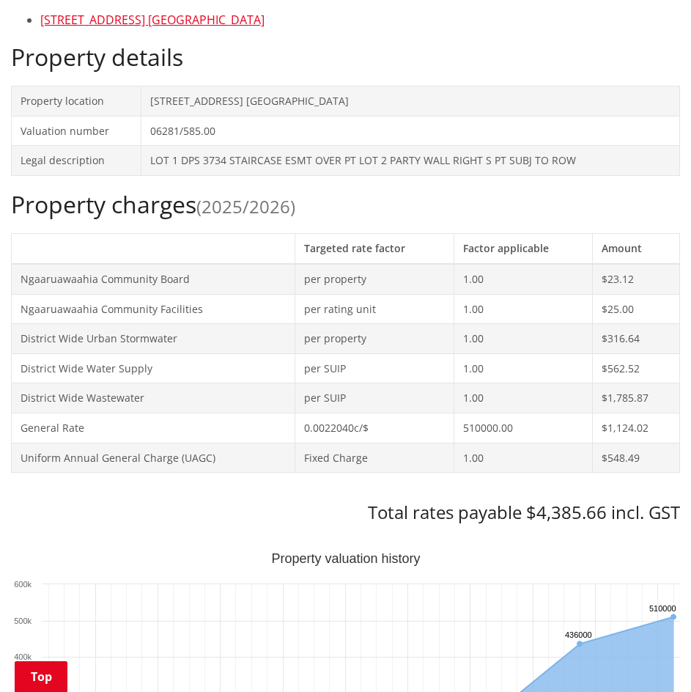  What do you see at coordinates (245, 206) in the screenshot?
I see `span: (2025/2026)` at bounding box center [245, 206].